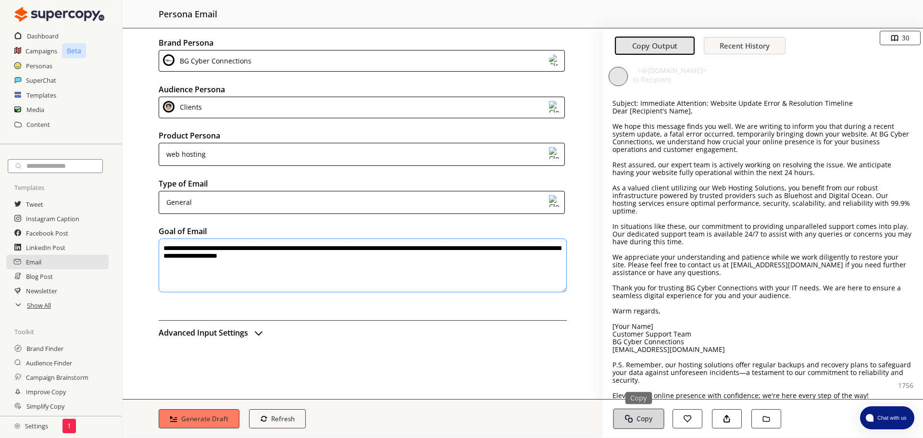 The width and height of the screenshot is (923, 438). Describe the element at coordinates (199, 419) in the screenshot. I see `button: Generate Draft` at that location.